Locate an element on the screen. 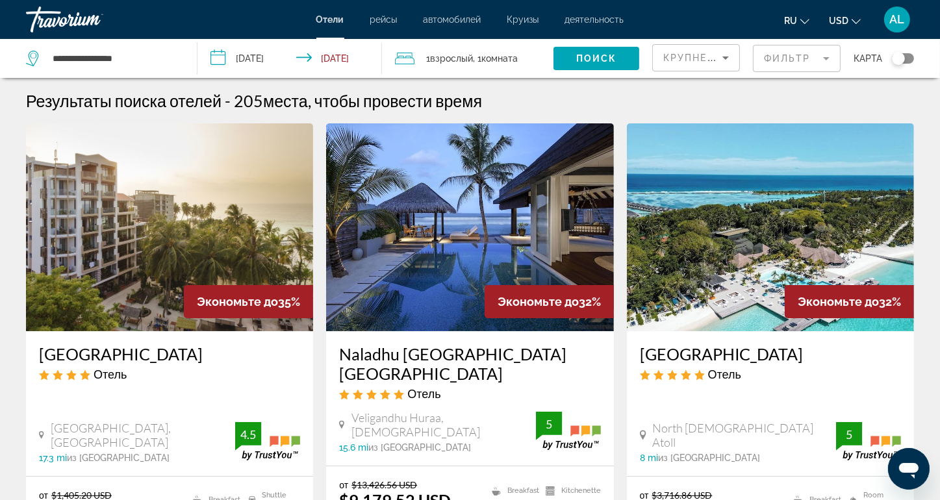  div: 35% is located at coordinates (248, 302).